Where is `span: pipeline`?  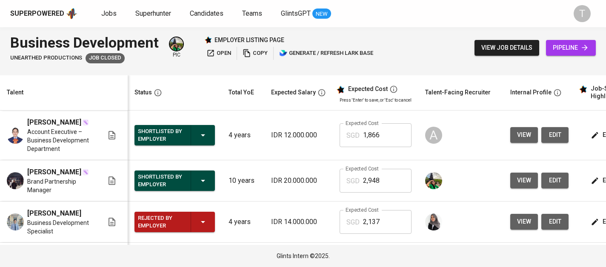 span: pipeline is located at coordinates (571, 48).